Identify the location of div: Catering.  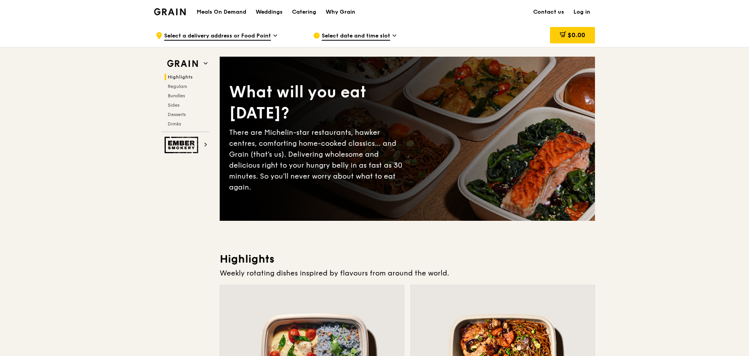
(304, 12).